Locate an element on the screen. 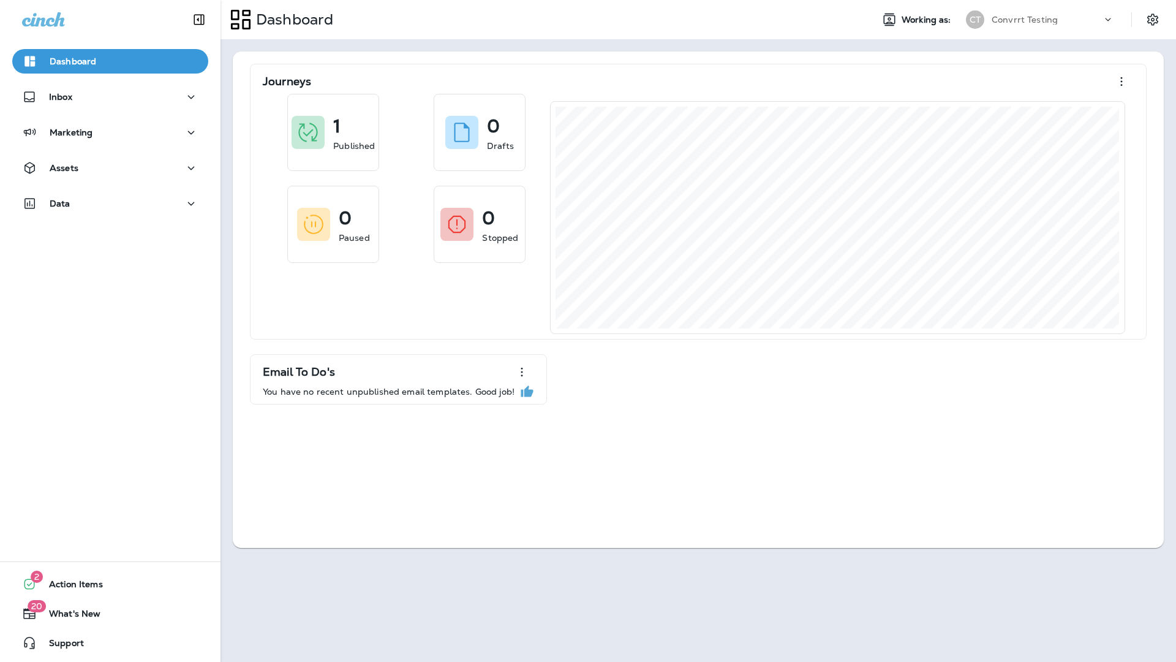  button: Settings is located at coordinates (1153, 20).